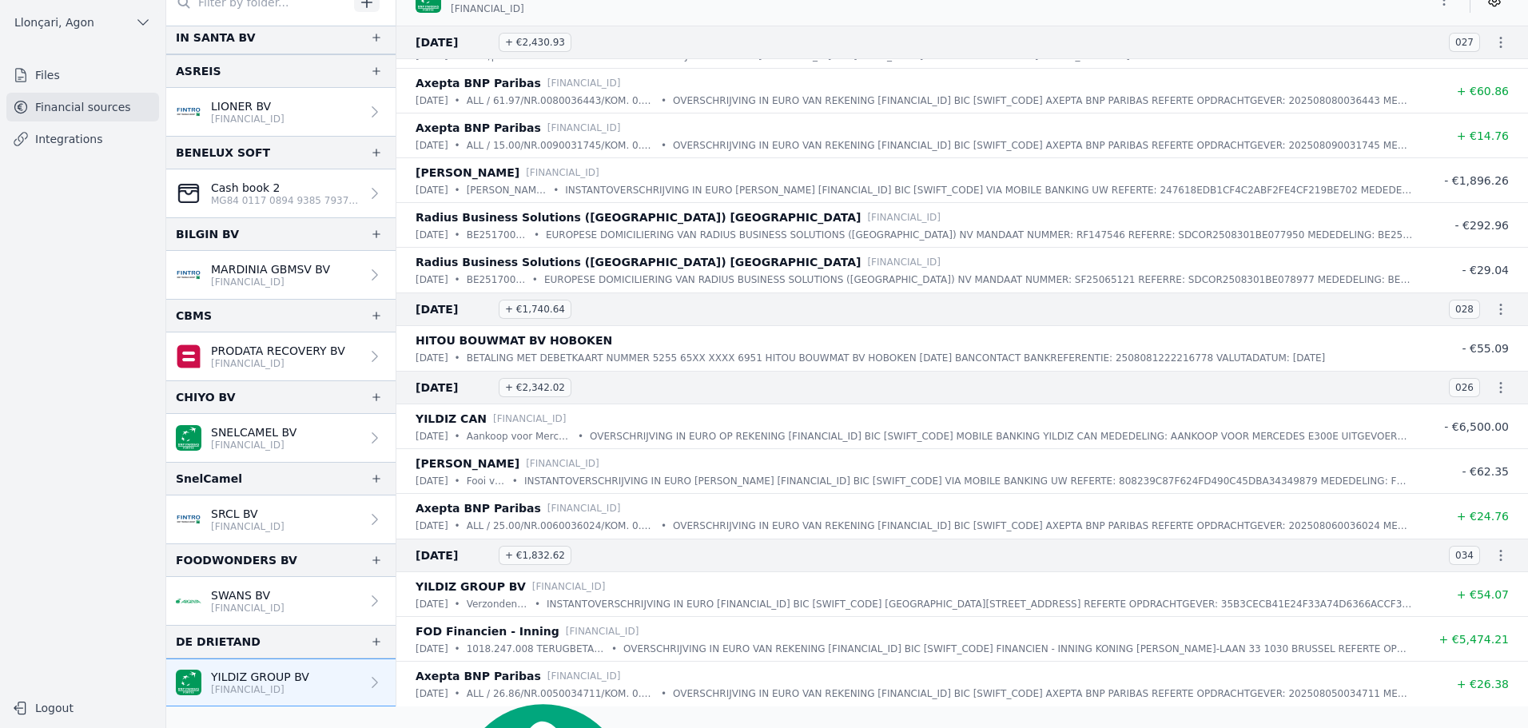 This screenshot has width=1528, height=728. I want to click on font: HITOU BOUWMAT BV HOBOKEN, so click(514, 340).